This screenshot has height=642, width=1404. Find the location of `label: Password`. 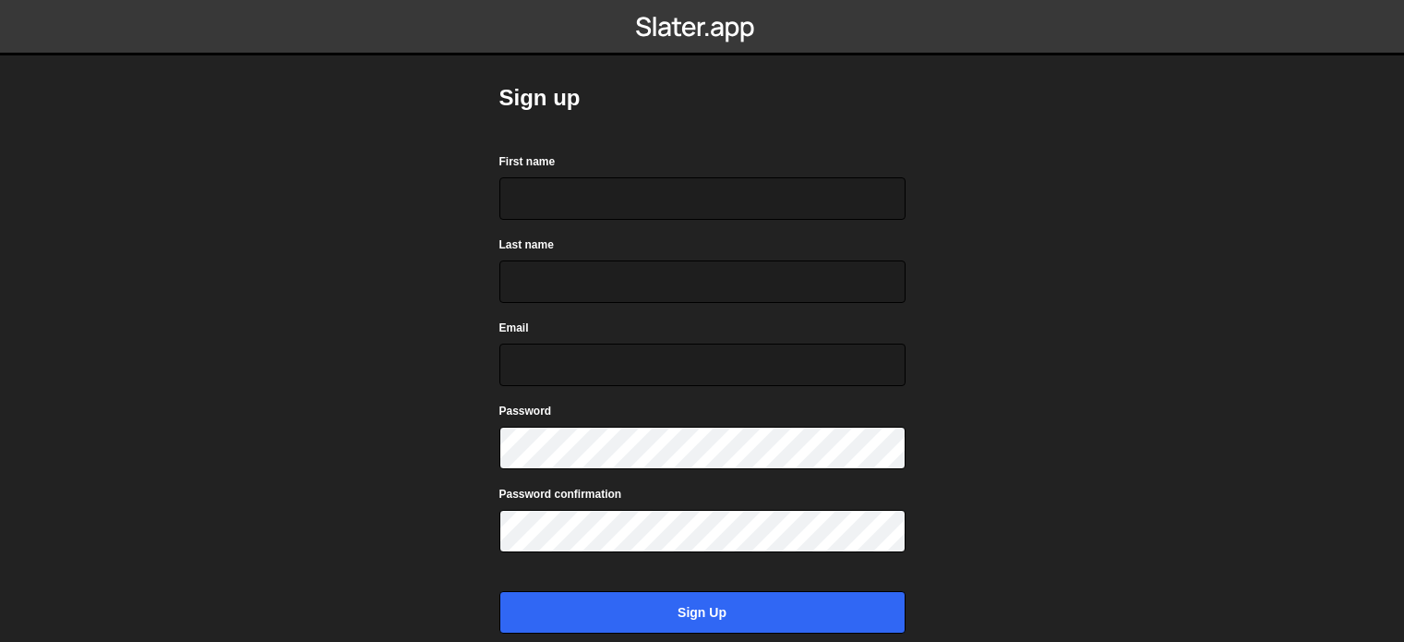

label: Password is located at coordinates (525, 411).